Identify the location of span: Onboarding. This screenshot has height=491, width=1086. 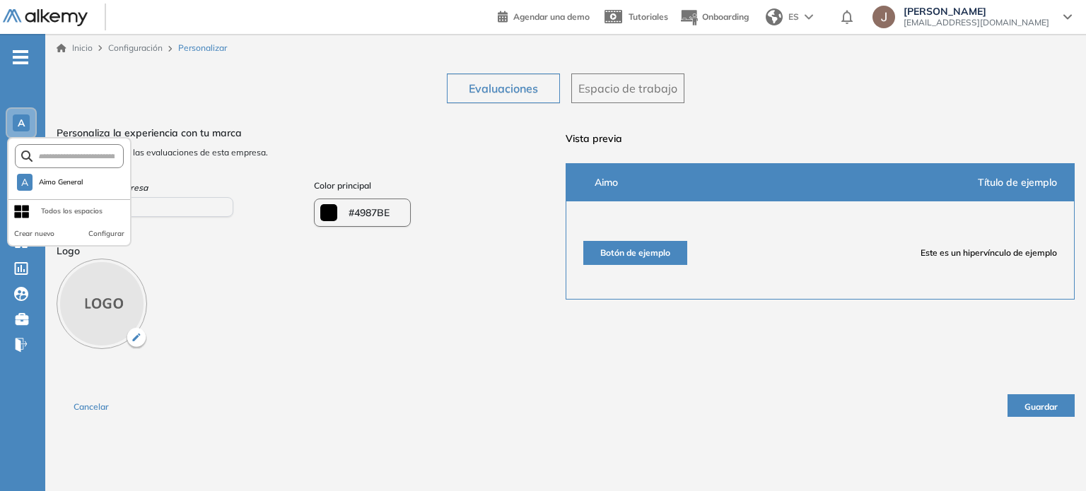
(725, 16).